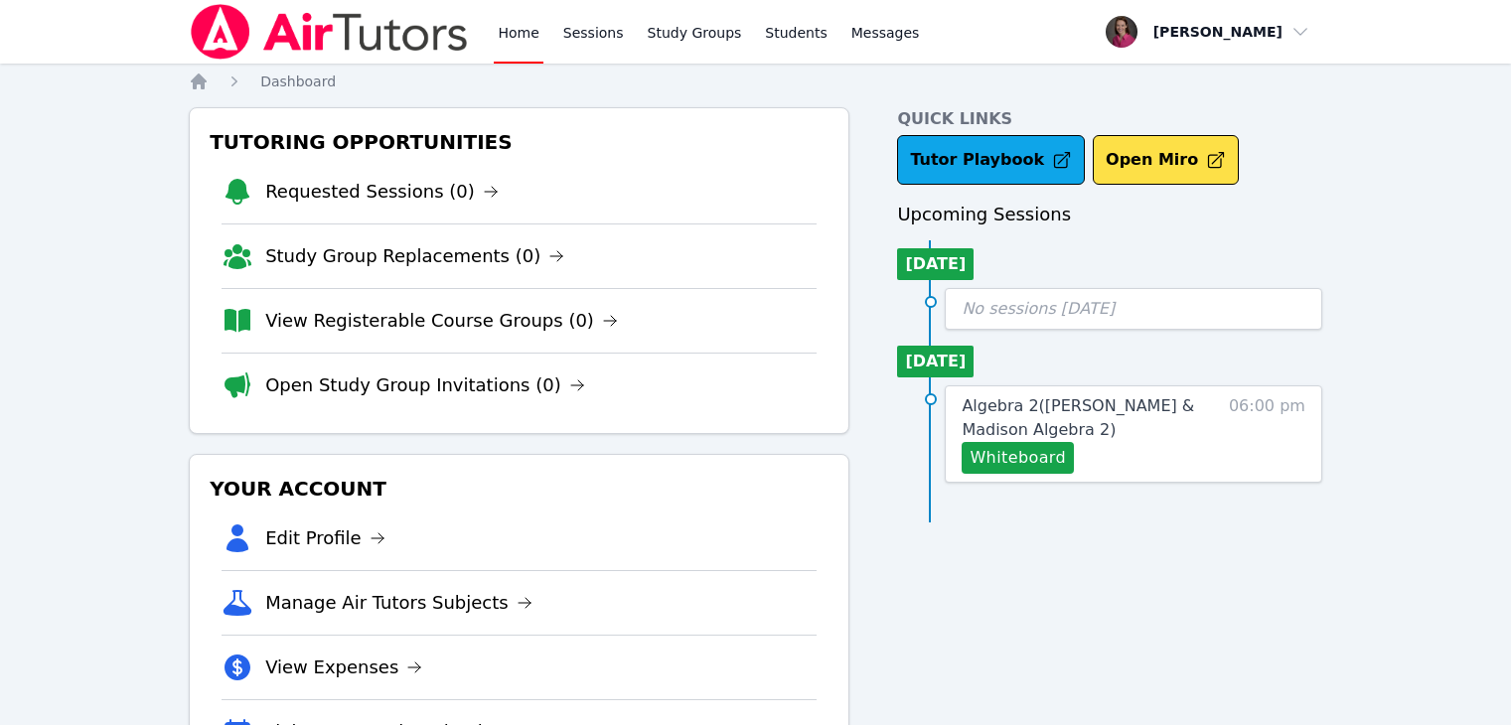 The image size is (1511, 725). What do you see at coordinates (1165, 160) in the screenshot?
I see `button: Open Miro` at bounding box center [1165, 160].